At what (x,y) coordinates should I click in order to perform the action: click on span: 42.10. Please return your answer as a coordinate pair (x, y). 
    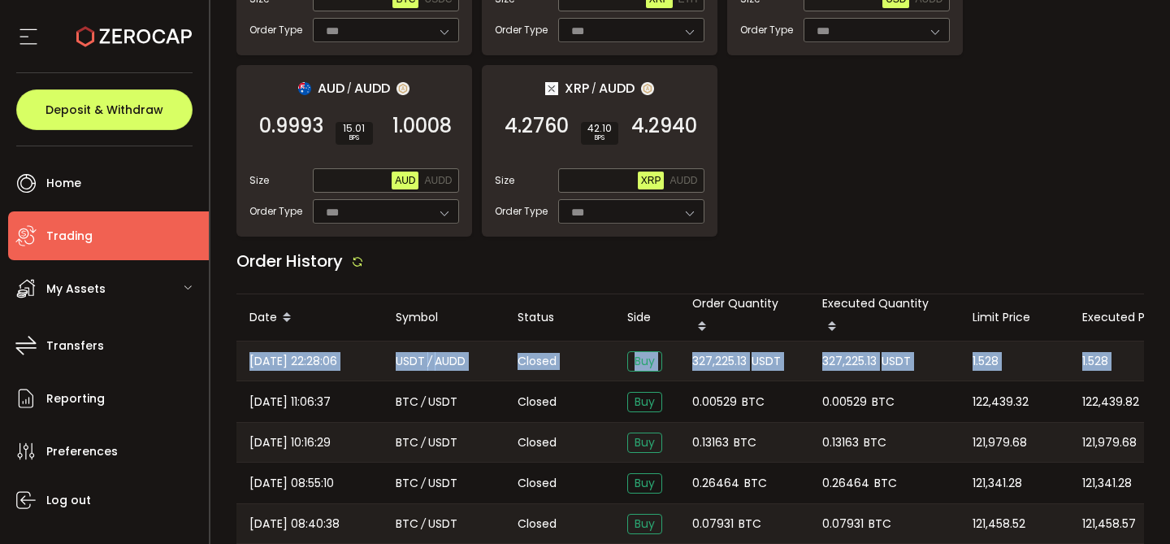
    Looking at the image, I should click on (600, 128).